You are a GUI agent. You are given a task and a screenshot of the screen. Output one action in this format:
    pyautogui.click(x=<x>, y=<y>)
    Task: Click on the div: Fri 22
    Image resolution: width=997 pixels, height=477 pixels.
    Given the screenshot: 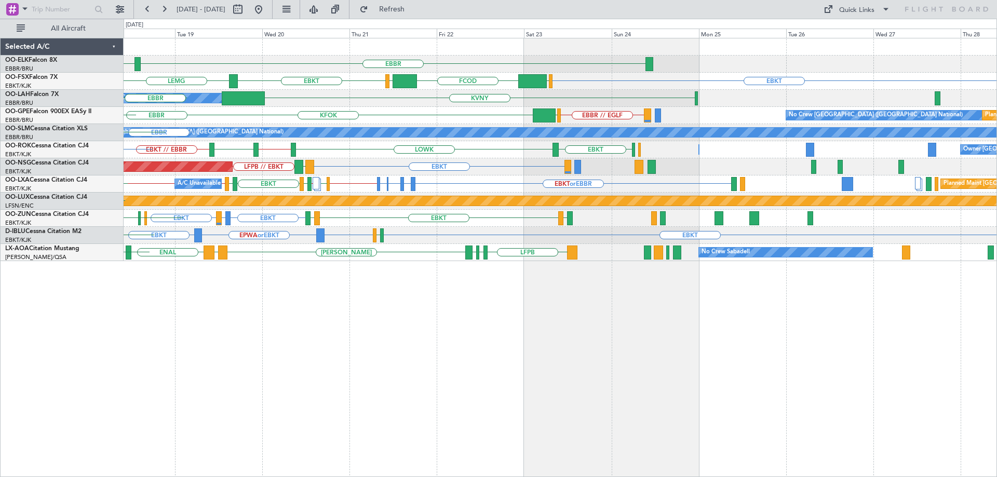 What is the action you would take?
    pyautogui.click(x=480, y=33)
    